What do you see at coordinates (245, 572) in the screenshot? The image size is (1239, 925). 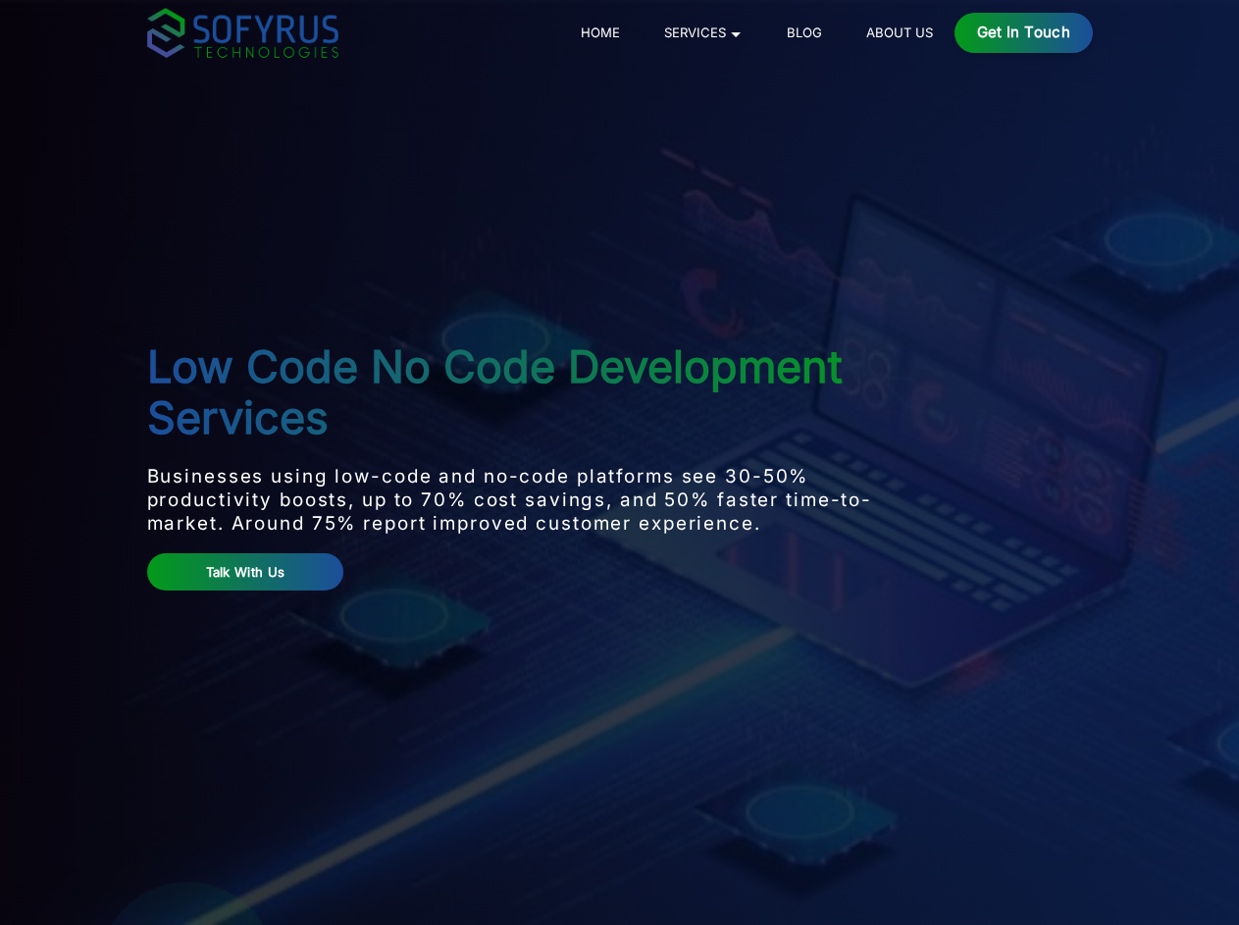 I see `a: Talk With Us` at bounding box center [245, 572].